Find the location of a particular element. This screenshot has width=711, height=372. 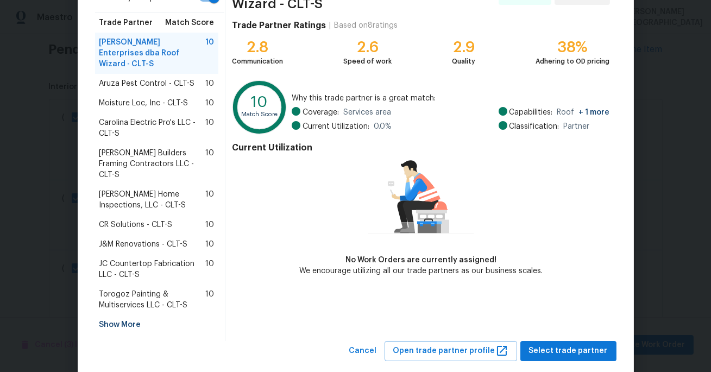

span: Trade Partner is located at coordinates (126, 23).